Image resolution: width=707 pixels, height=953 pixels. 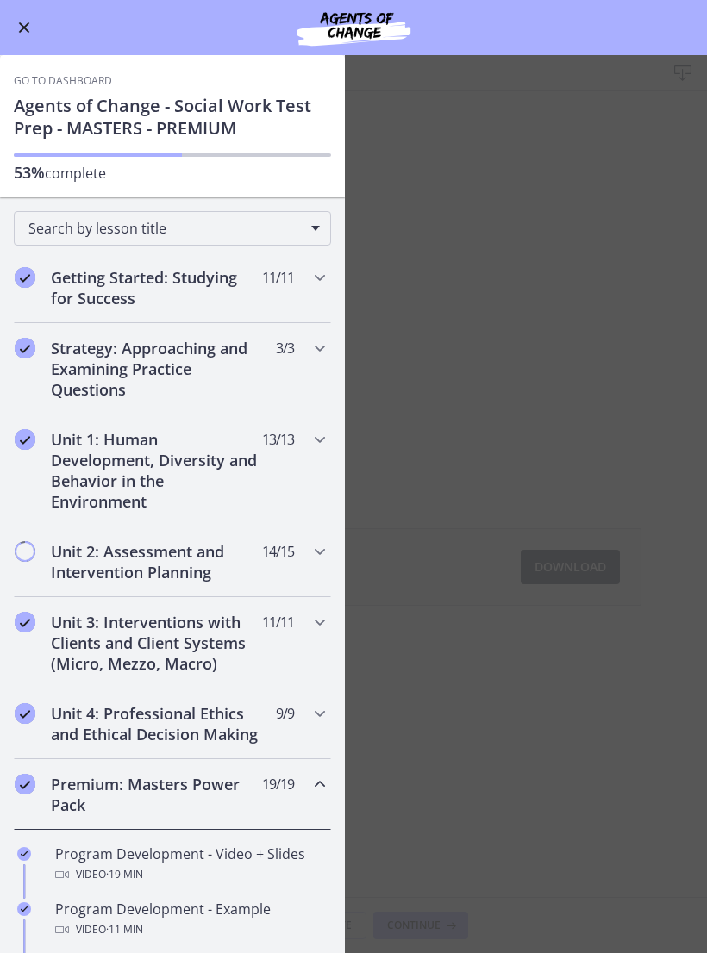 I want to click on h2: Getting Started: Studying for Success, so click(x=156, y=288).